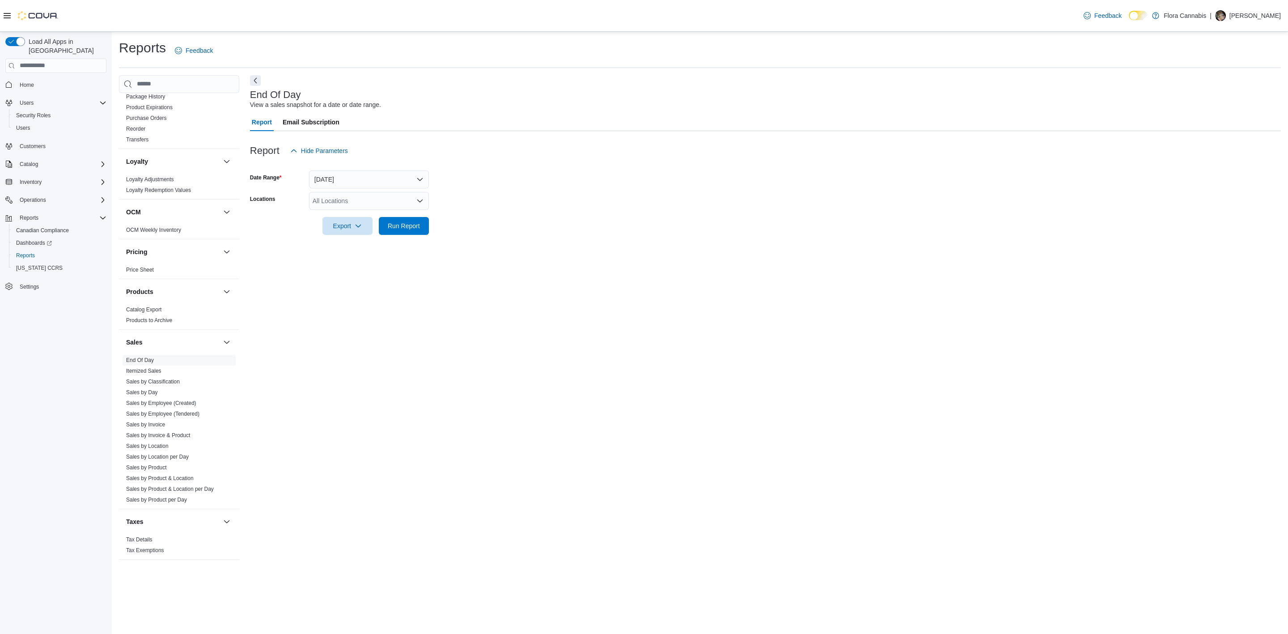  Describe the element at coordinates (146, 118) in the screenshot. I see `a: Purchase Orders` at that location.